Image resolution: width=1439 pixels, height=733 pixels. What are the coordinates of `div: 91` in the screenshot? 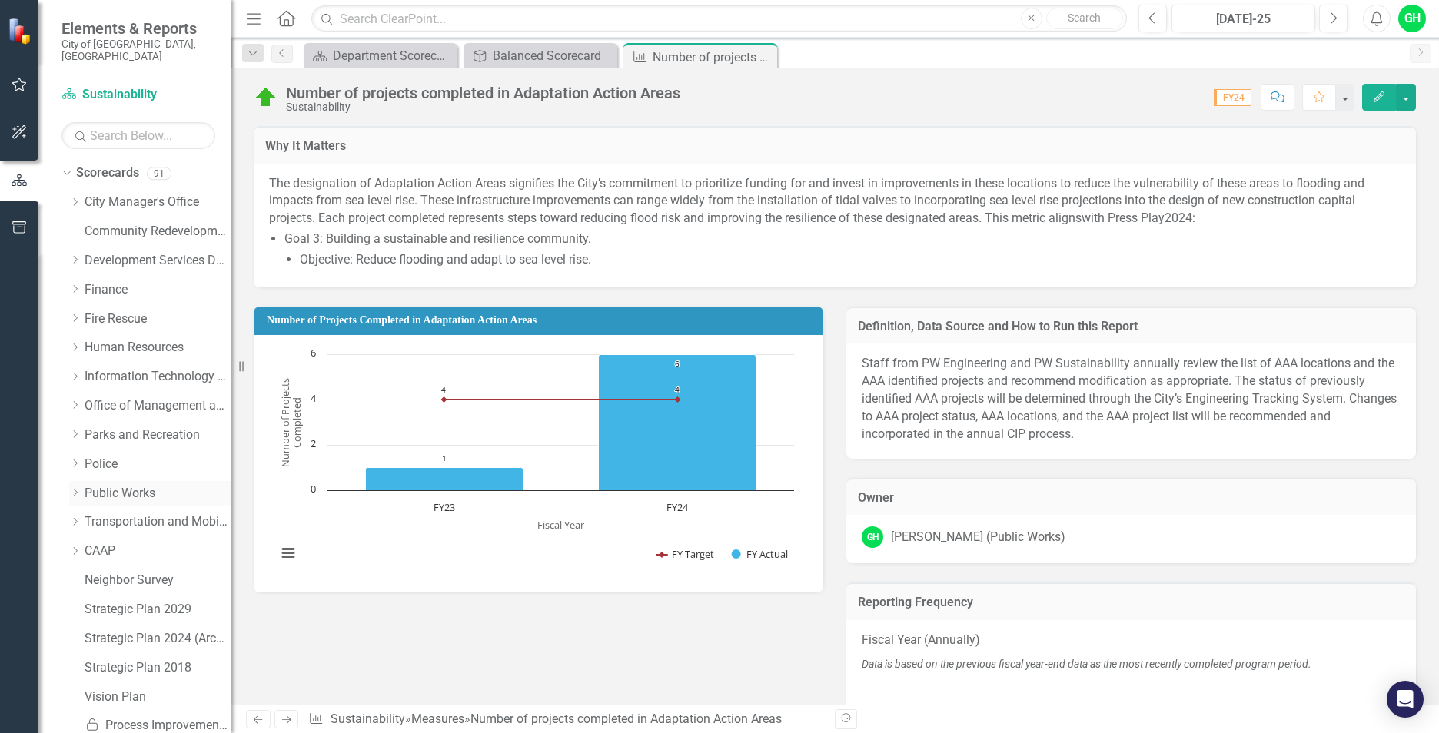 It's located at (159, 173).